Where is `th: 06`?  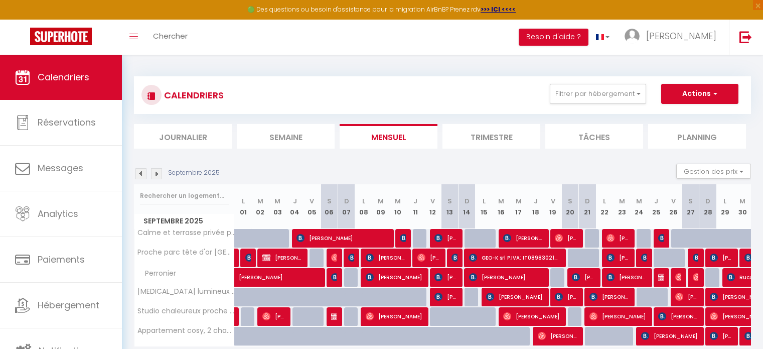 th: 06 is located at coordinates (329, 206).